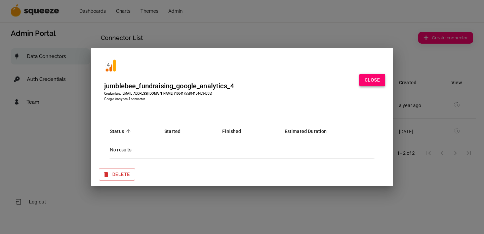  What do you see at coordinates (236, 131) in the screenshot?
I see `span: Finished` at bounding box center [236, 131].